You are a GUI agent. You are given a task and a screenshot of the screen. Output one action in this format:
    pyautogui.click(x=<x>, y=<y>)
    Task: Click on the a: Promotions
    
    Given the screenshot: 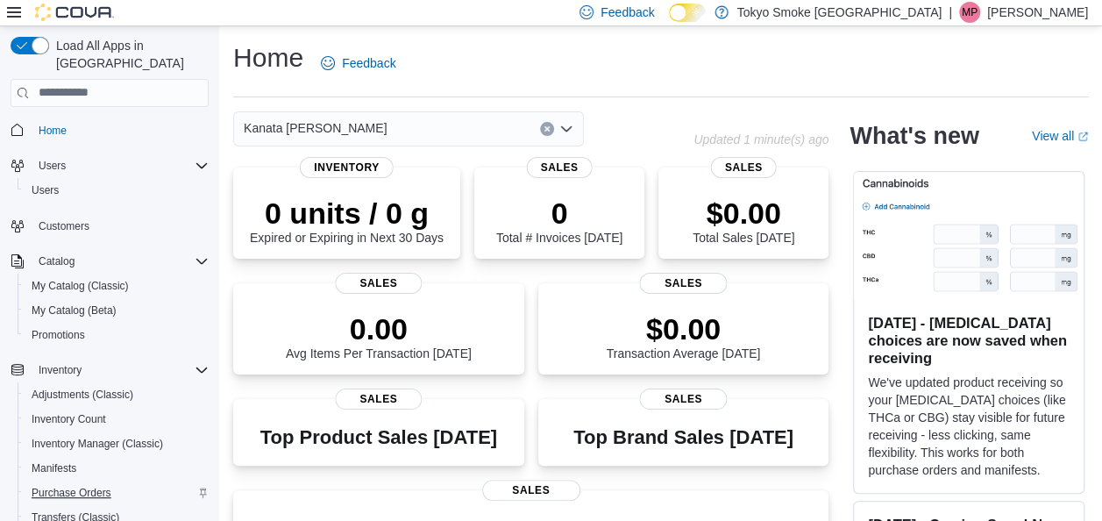 What is the action you would take?
    pyautogui.click(x=58, y=335)
    